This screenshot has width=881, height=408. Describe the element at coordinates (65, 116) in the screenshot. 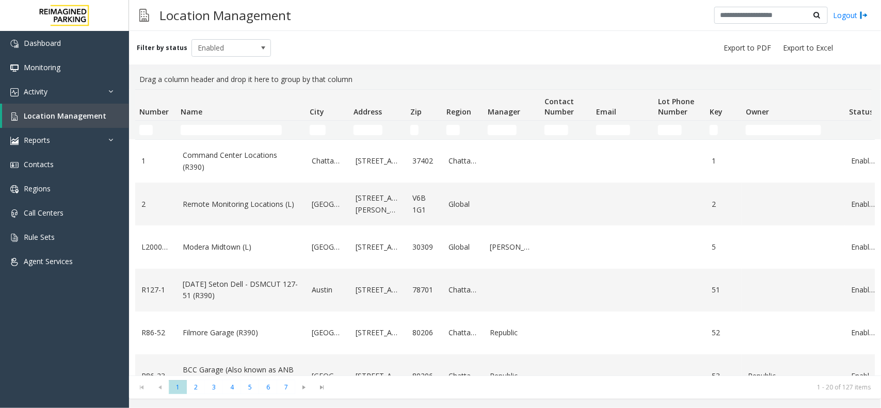

I see `span: Location Management` at that location.